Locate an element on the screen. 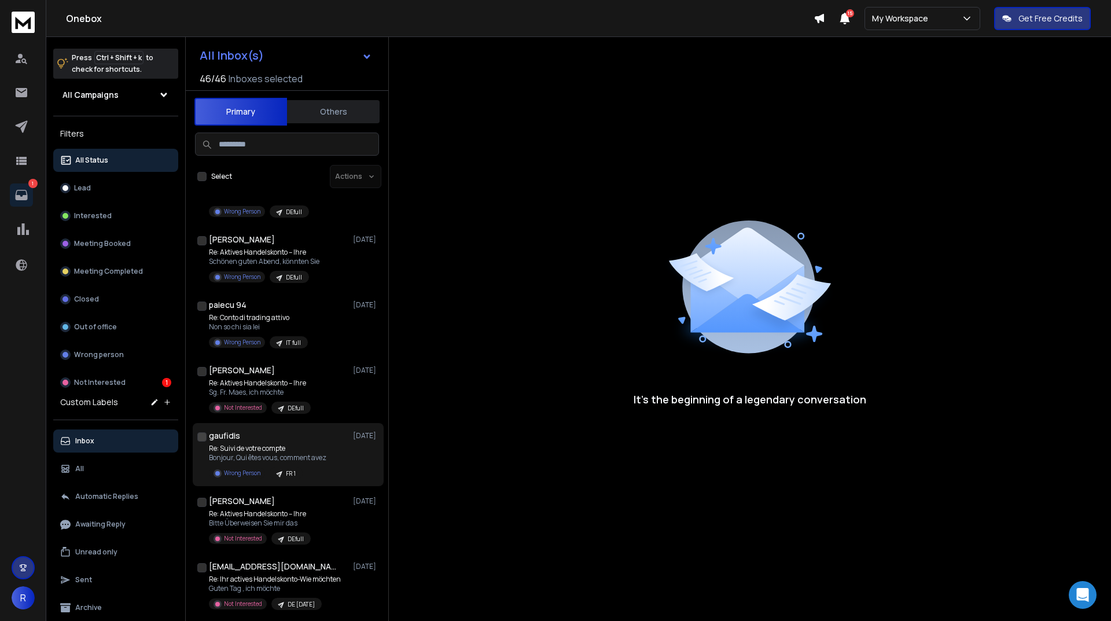  h1: Onebox is located at coordinates (440, 19).